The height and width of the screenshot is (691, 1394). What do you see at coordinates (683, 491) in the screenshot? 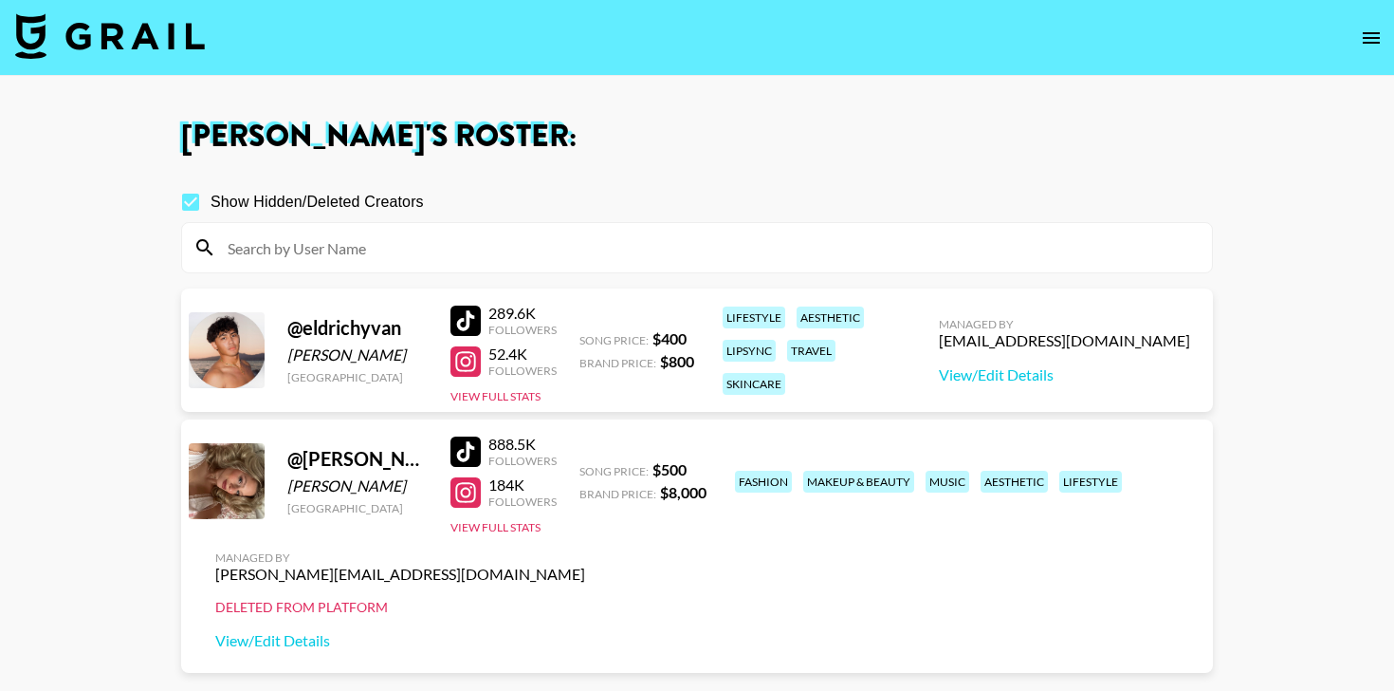
I see `strong: $ 8,000` at bounding box center [683, 491].